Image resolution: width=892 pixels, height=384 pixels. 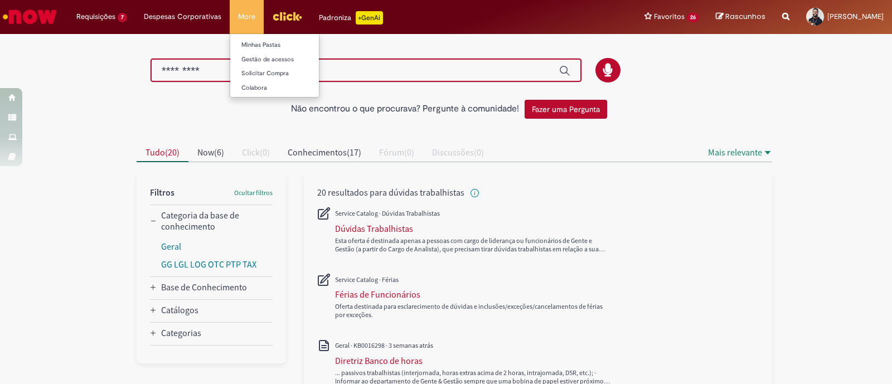 What do you see at coordinates (287, 16) in the screenshot?
I see `img: click_logo_yellow_360x200.png` at bounding box center [287, 16].